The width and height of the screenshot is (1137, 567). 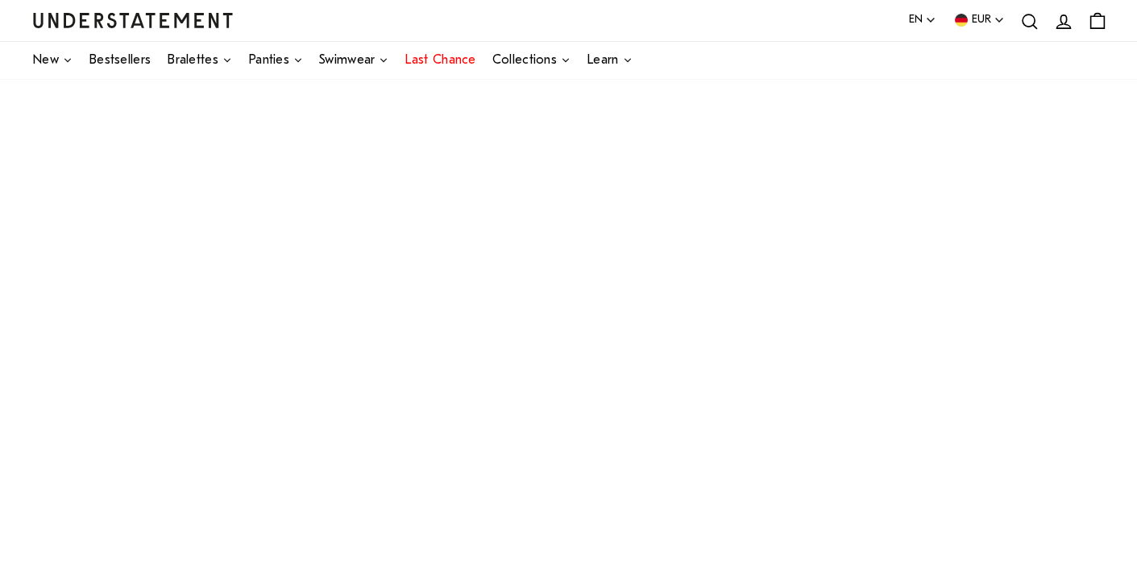 I want to click on span: Learn, so click(x=603, y=60).